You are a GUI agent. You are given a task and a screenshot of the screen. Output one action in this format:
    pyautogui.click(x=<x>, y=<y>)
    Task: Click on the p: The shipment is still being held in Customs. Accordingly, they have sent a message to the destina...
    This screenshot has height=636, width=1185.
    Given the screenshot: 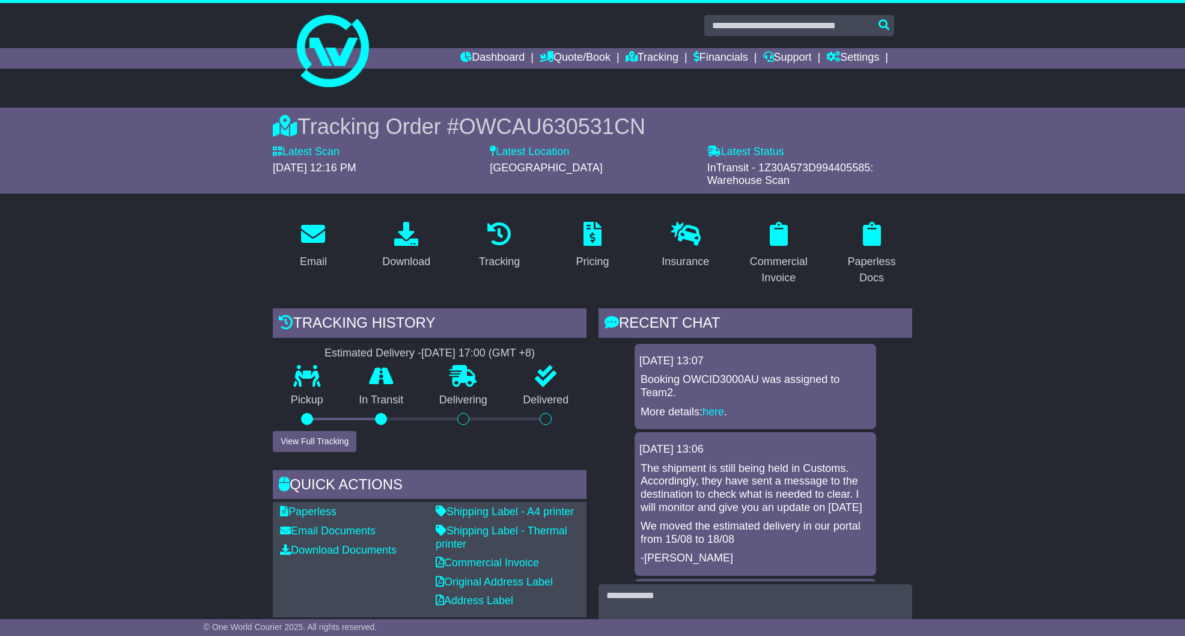 What is the action you would take?
    pyautogui.click(x=755, y=488)
    